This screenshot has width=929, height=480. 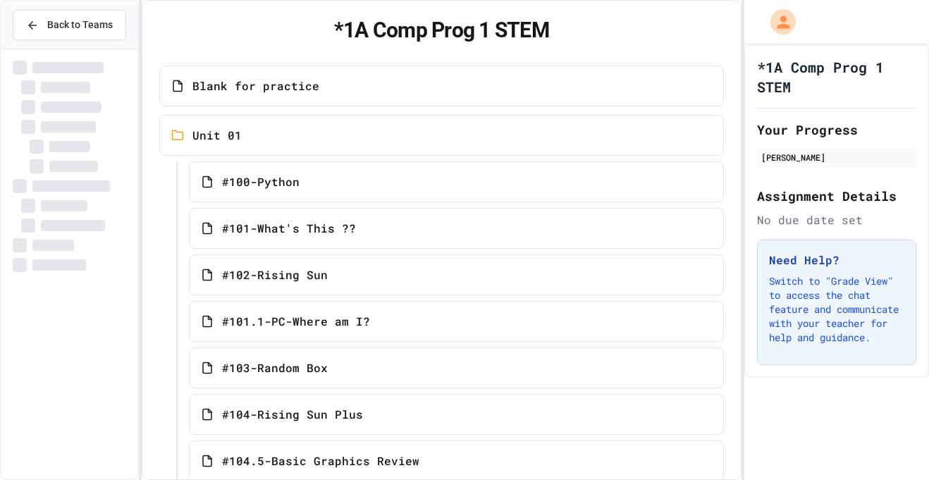 What do you see at coordinates (837, 196) in the screenshot?
I see `h2: Assignment Details` at bounding box center [837, 196].